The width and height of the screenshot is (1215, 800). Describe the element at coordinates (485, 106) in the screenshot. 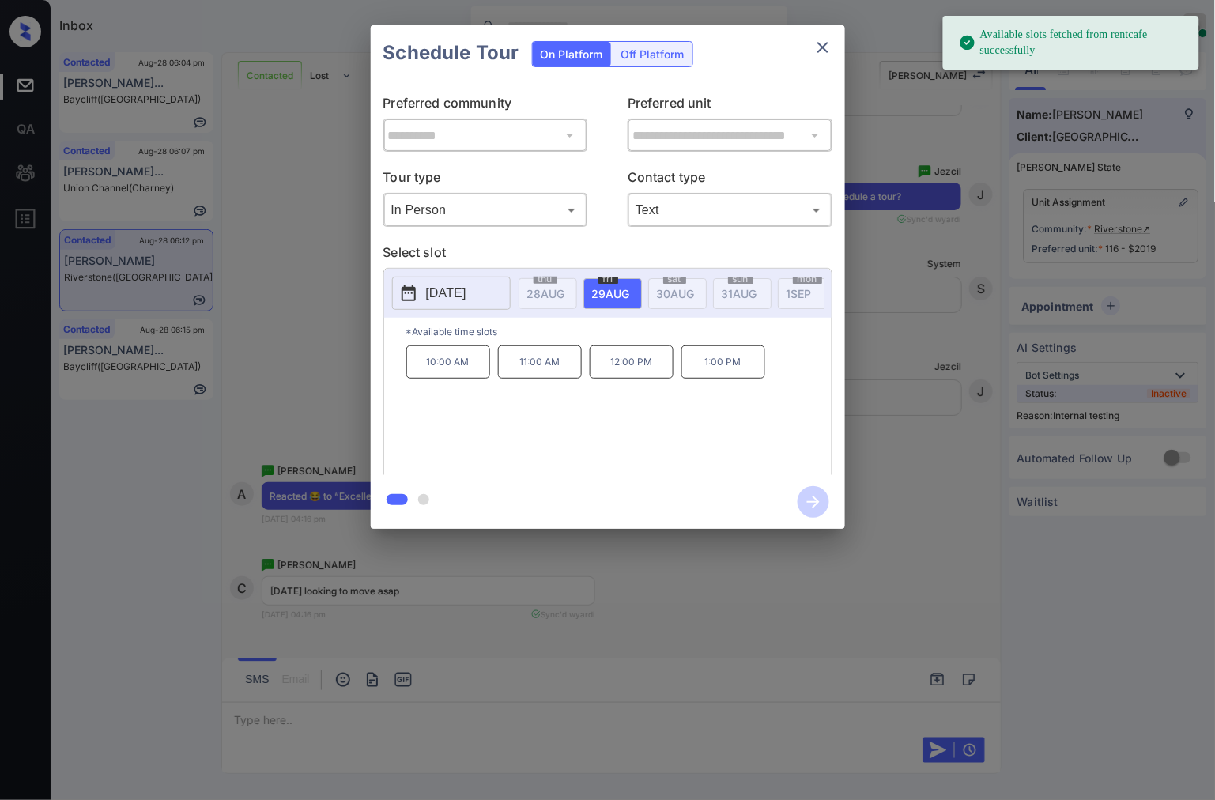

I see `p: Preferred community` at that location.